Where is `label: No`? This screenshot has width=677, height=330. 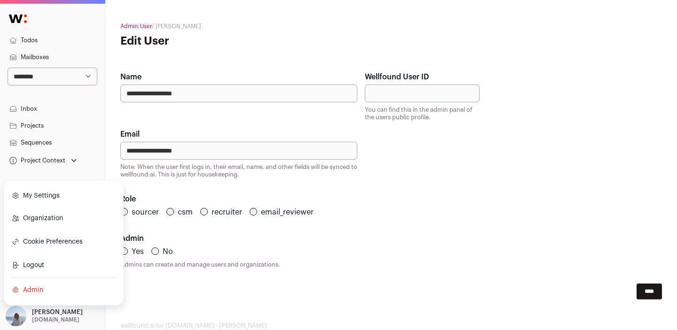
label: No is located at coordinates (168, 252).